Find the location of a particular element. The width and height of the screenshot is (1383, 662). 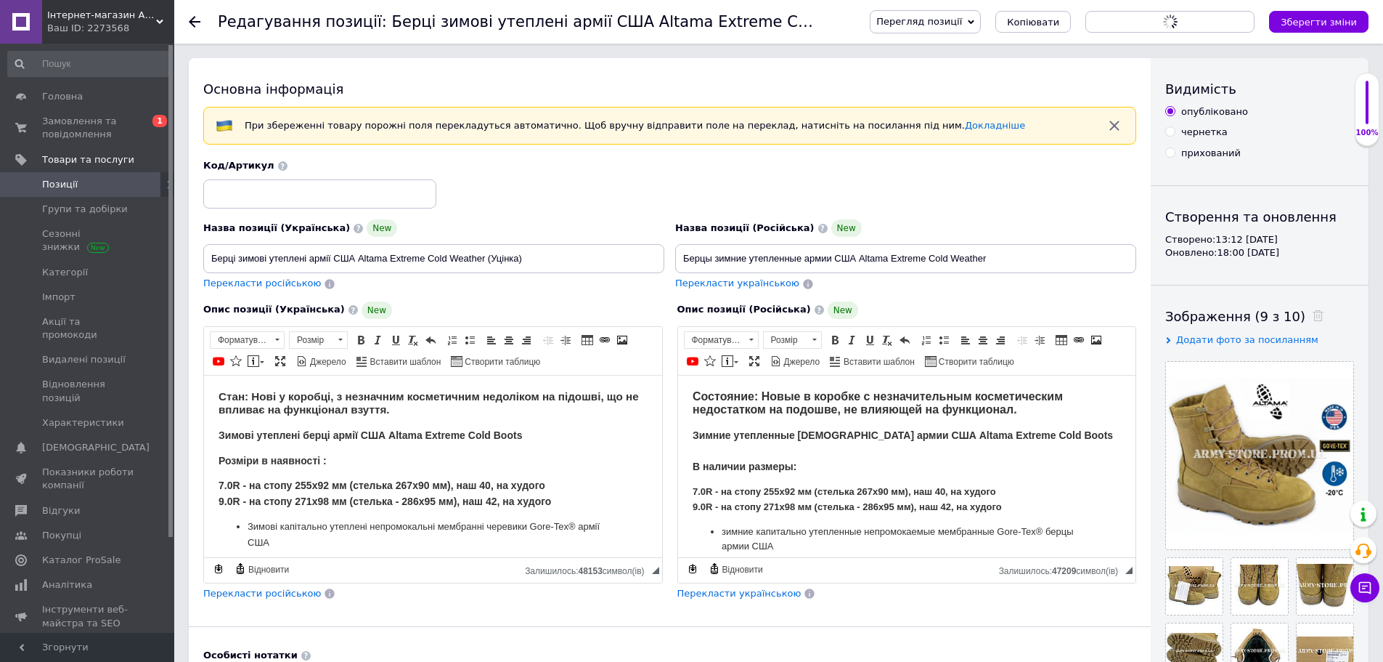

span: Розмір is located at coordinates (312, 340).